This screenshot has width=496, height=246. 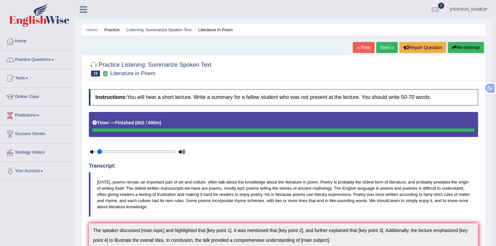 I want to click on small: Literature in Poem, so click(x=133, y=73).